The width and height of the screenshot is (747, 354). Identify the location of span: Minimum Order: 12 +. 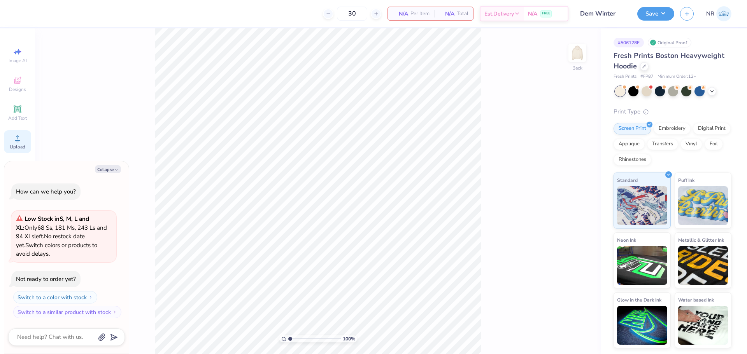
(677, 77).